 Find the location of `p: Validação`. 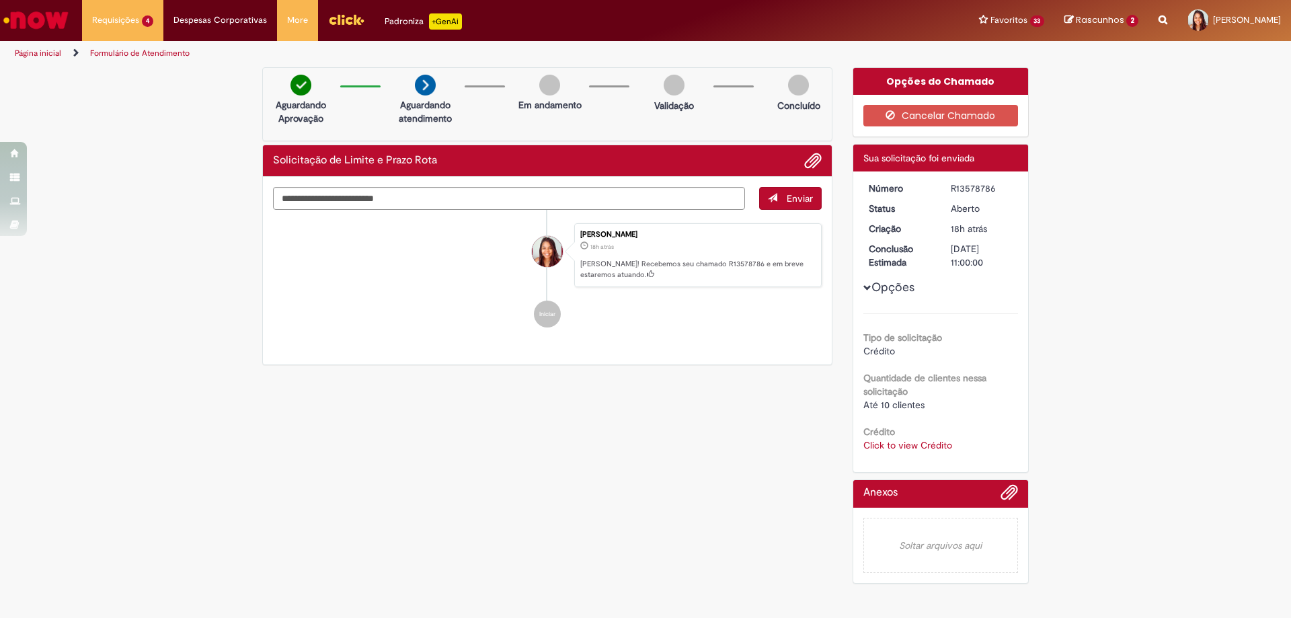

p: Validação is located at coordinates (674, 106).